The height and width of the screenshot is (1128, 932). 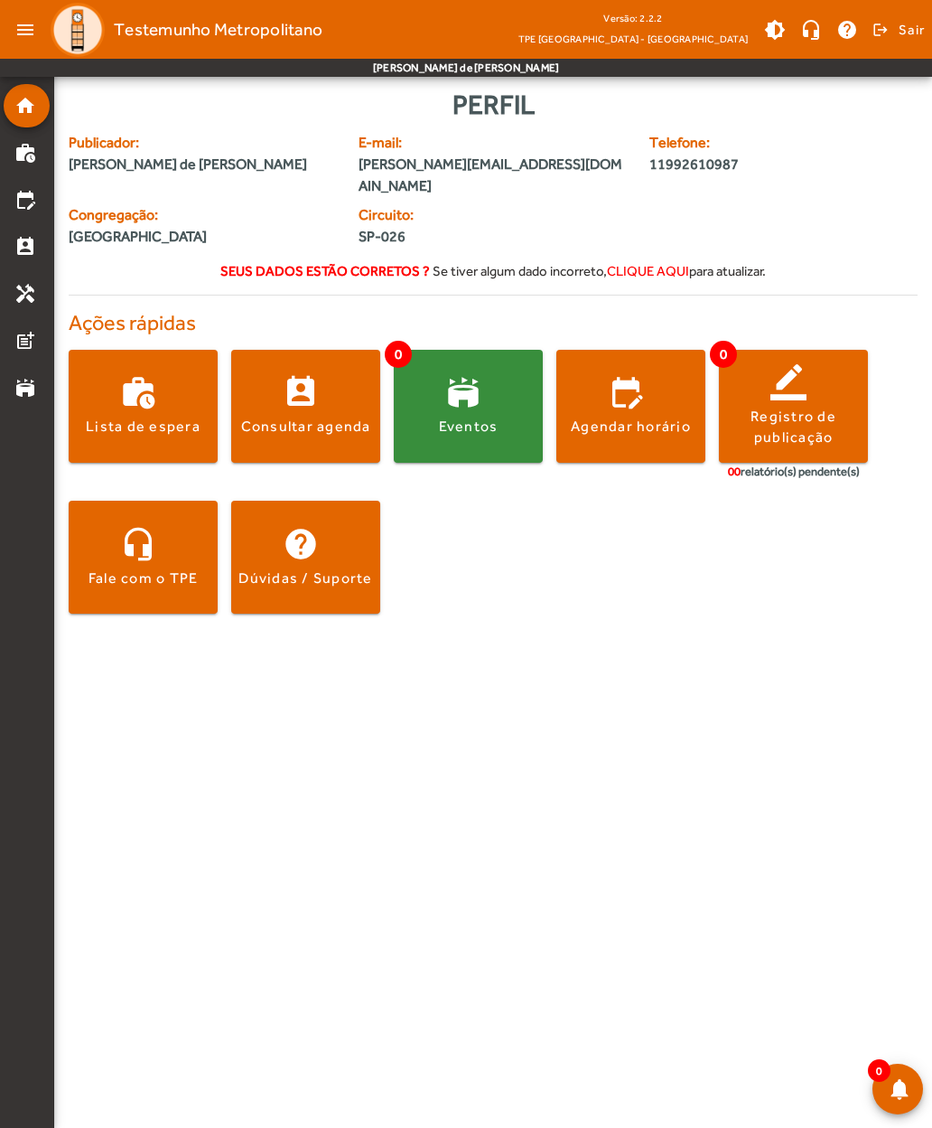 I want to click on div: Eventos, so click(x=469, y=426).